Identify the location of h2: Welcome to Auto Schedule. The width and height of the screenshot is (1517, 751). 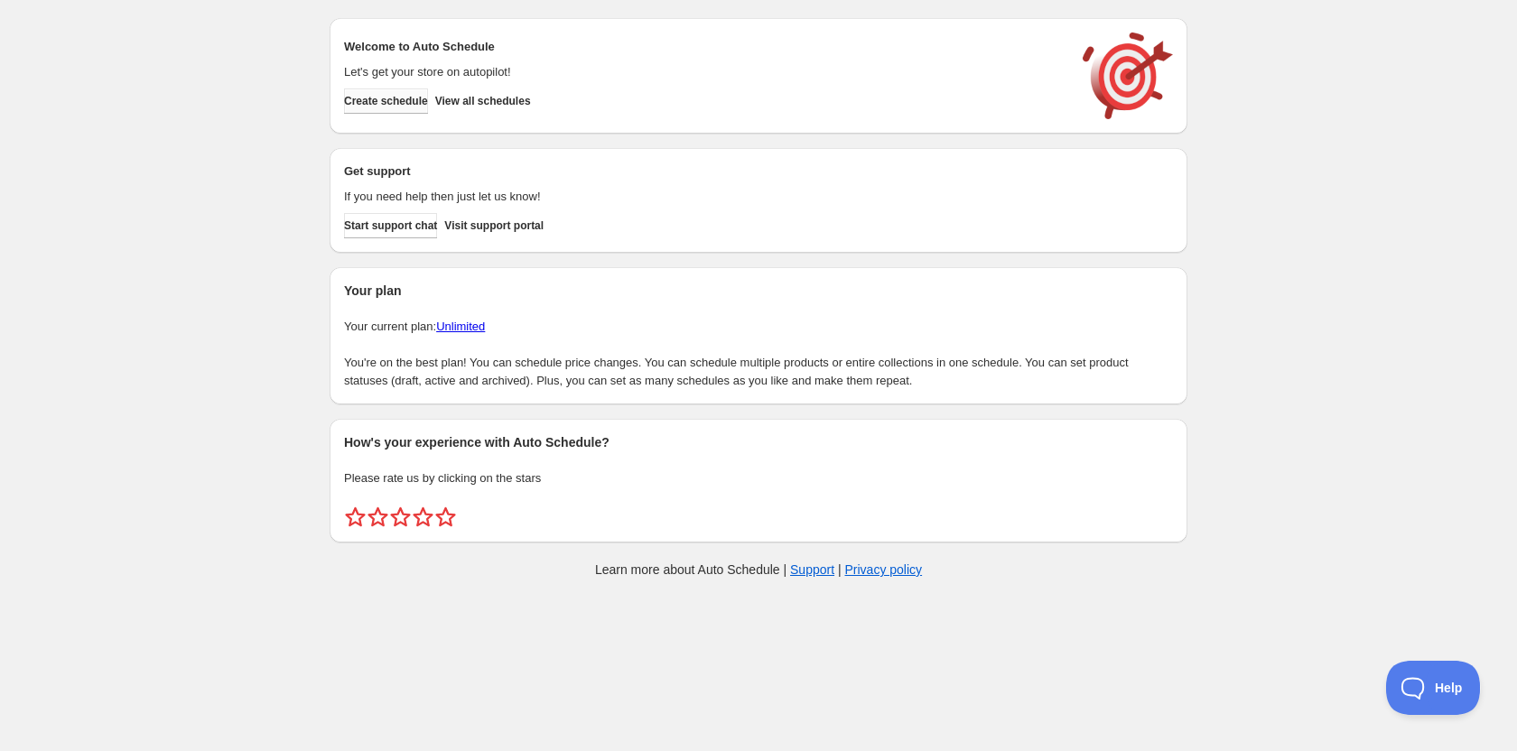
(704, 47).